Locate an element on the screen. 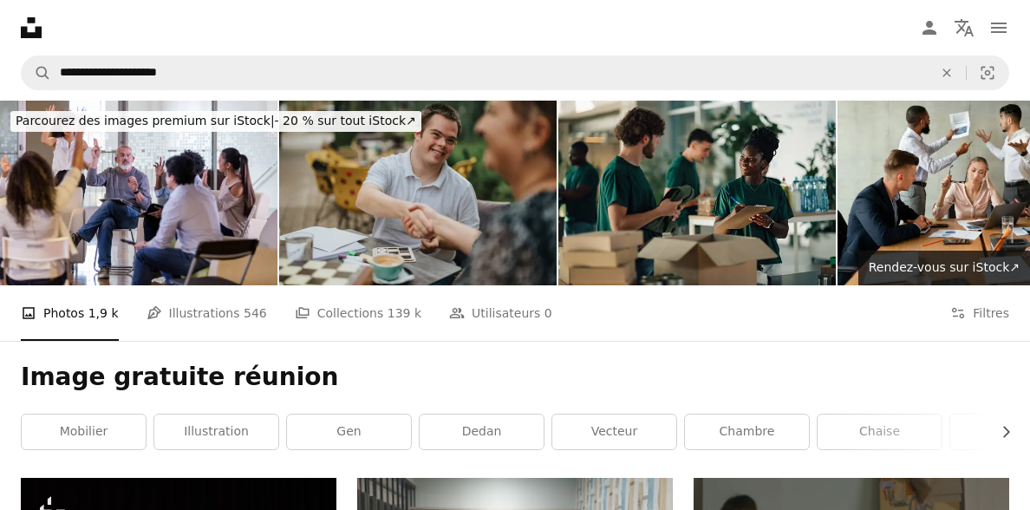  span: - 20 % sur tout iStock ↗ is located at coordinates (216, 120).